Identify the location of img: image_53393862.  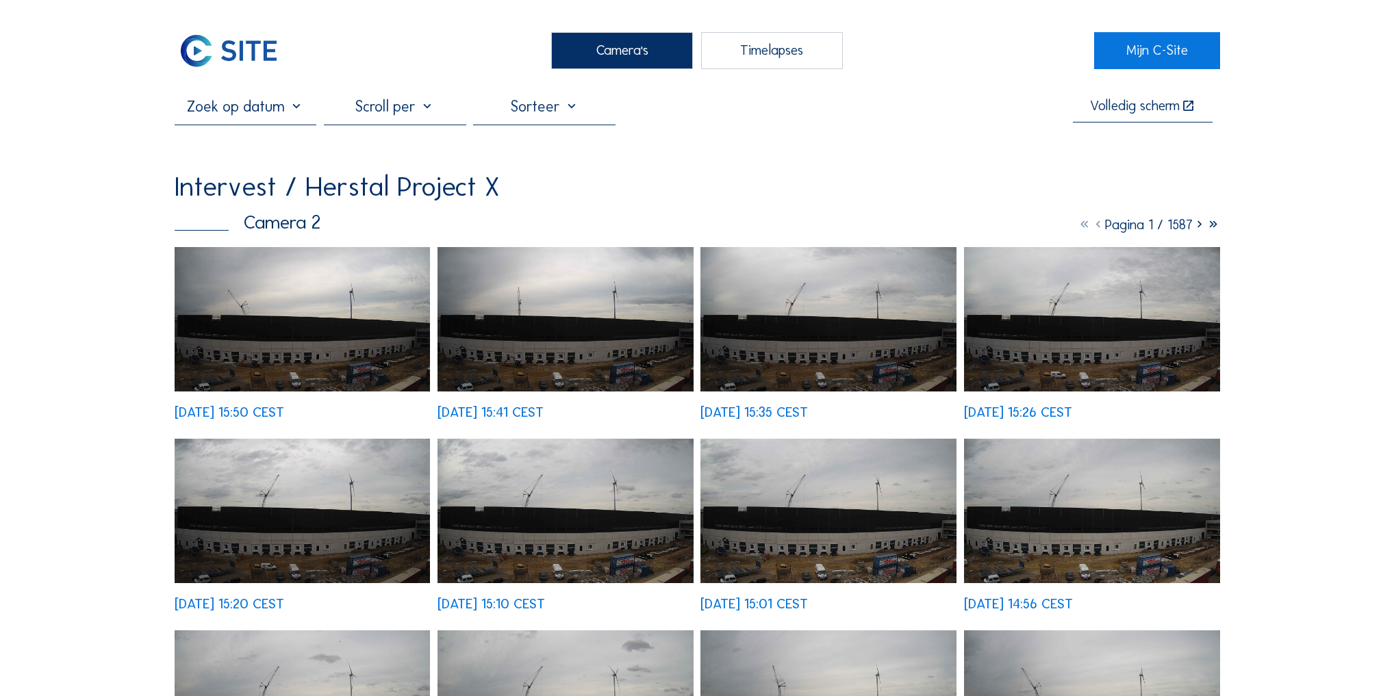
(1092, 511).